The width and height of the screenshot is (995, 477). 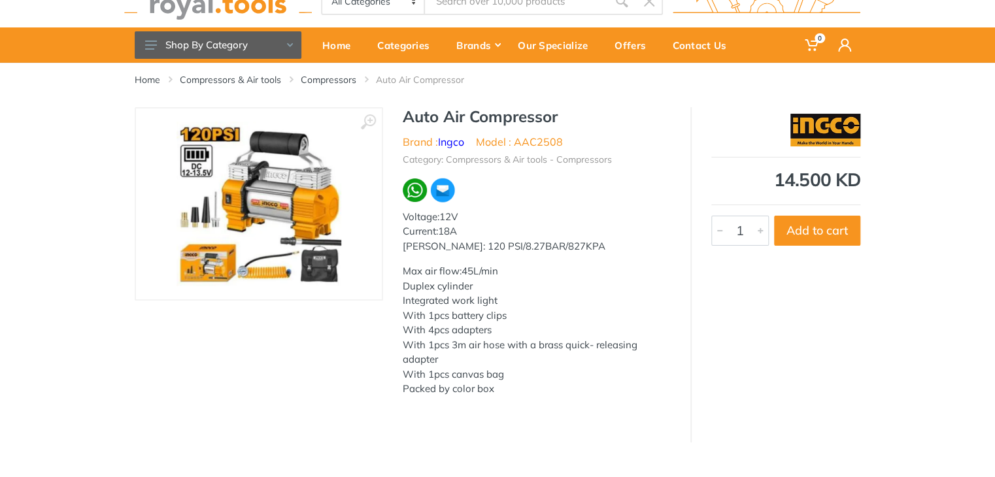 What do you see at coordinates (407, 45) in the screenshot?
I see `a: Categories` at bounding box center [407, 45].